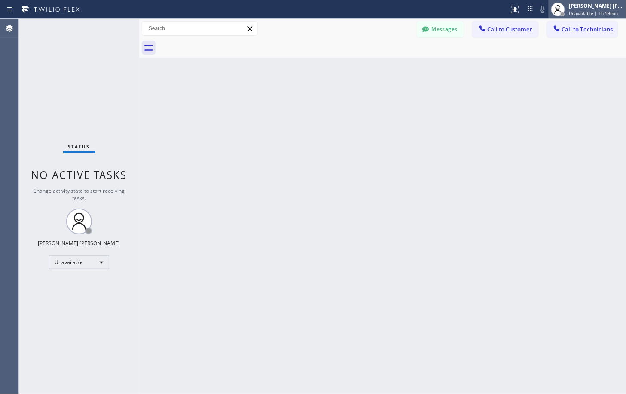  I want to click on input: Search, so click(200, 28).